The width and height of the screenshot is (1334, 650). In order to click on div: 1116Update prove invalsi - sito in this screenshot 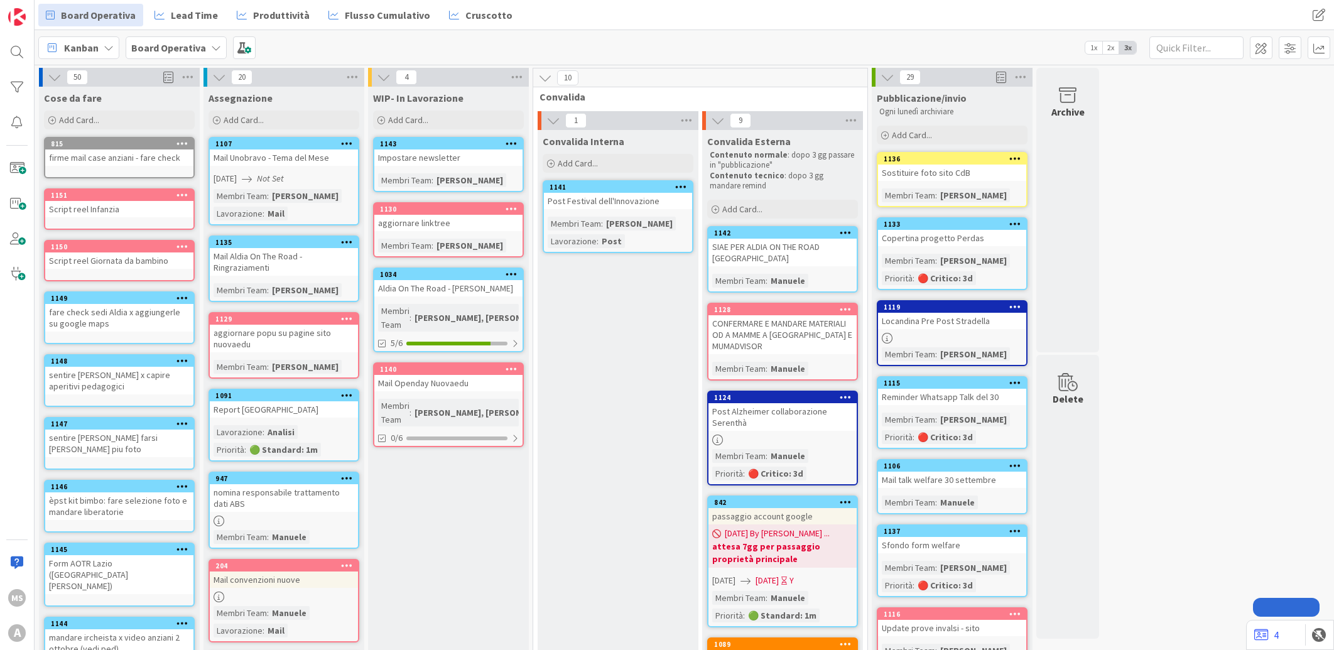, I will do `click(952, 622)`.